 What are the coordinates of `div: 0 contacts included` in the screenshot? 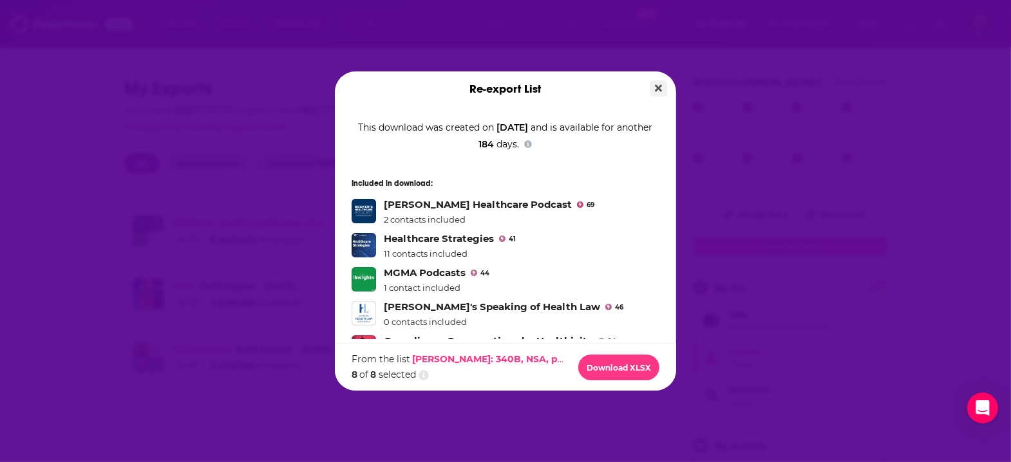 It's located at (504, 322).